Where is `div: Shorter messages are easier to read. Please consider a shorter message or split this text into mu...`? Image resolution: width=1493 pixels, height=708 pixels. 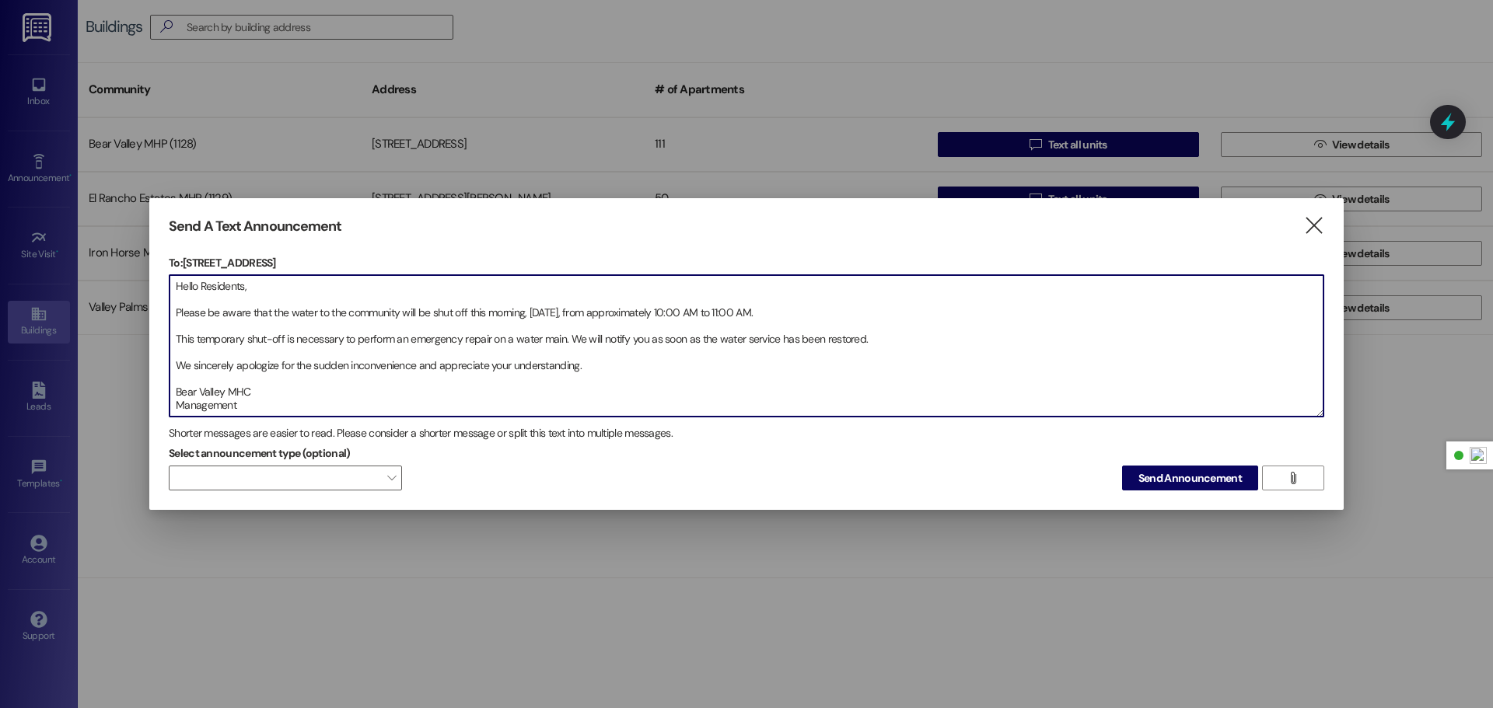
div: Shorter messages are easier to read. Please consider a shorter message or split this text into mu... is located at coordinates (746, 433).